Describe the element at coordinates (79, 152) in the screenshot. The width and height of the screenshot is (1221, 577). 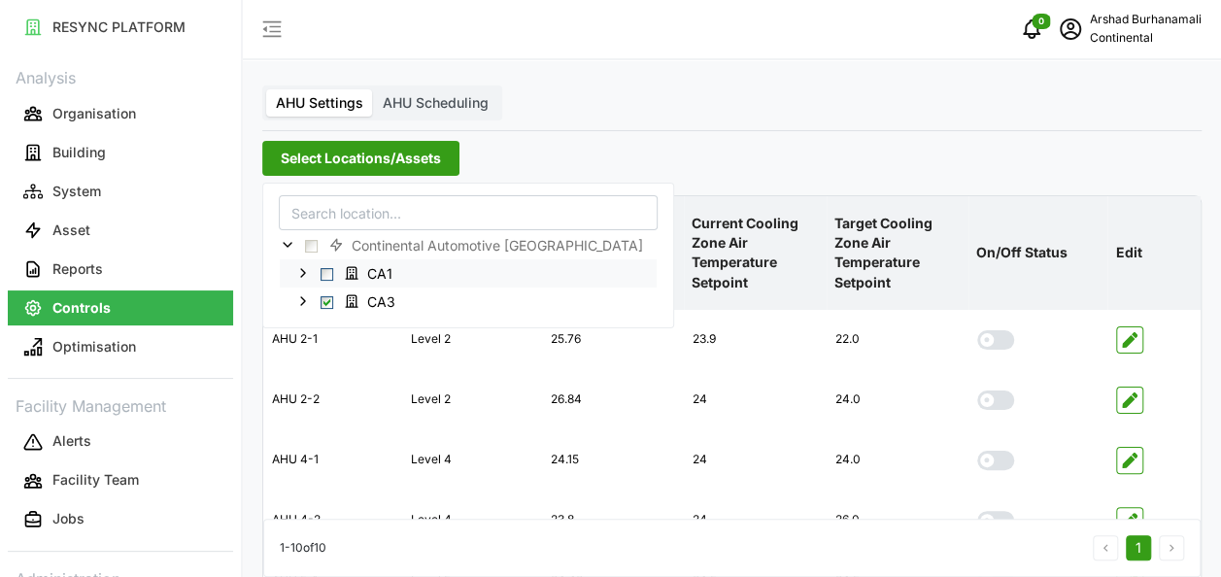
I see `p: Building` at that location.